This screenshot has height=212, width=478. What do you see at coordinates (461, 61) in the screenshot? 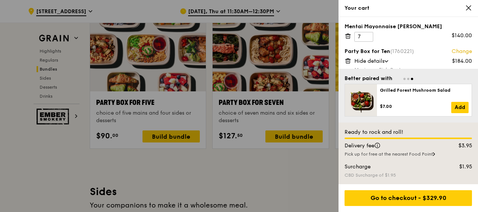
I see `div: $184.00` at bounding box center [461, 61].